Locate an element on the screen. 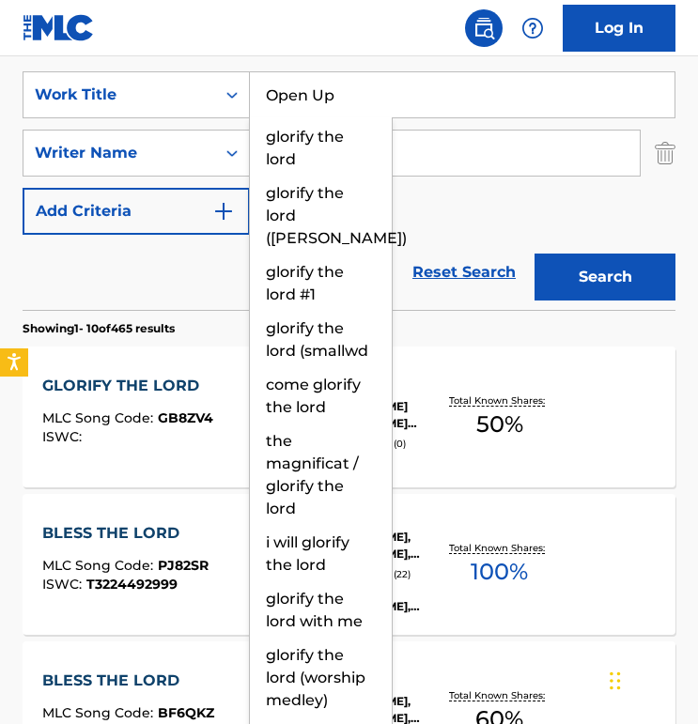 This screenshot has height=724, width=698. a: Public Search is located at coordinates (484, 28).